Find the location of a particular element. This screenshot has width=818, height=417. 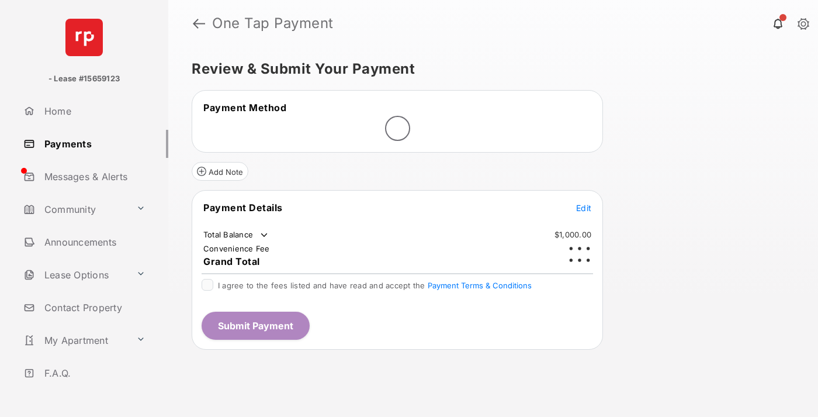

a: Lease Options is located at coordinates (75, 275).